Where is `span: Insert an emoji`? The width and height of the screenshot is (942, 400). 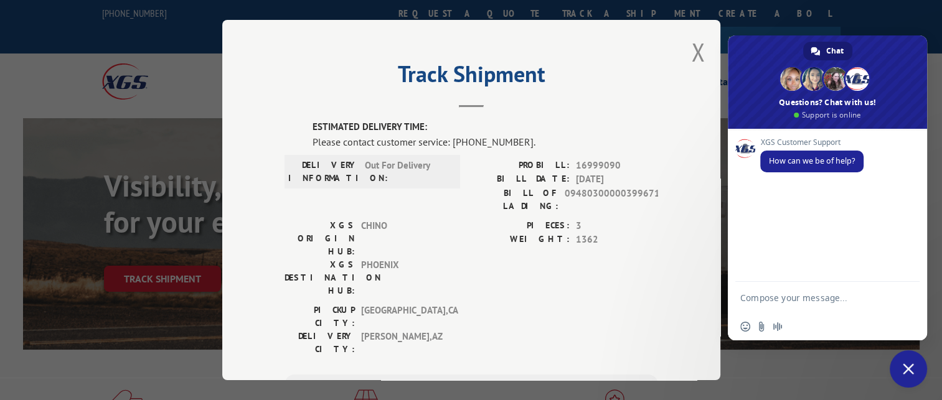 span: Insert an emoji is located at coordinates (745, 327).